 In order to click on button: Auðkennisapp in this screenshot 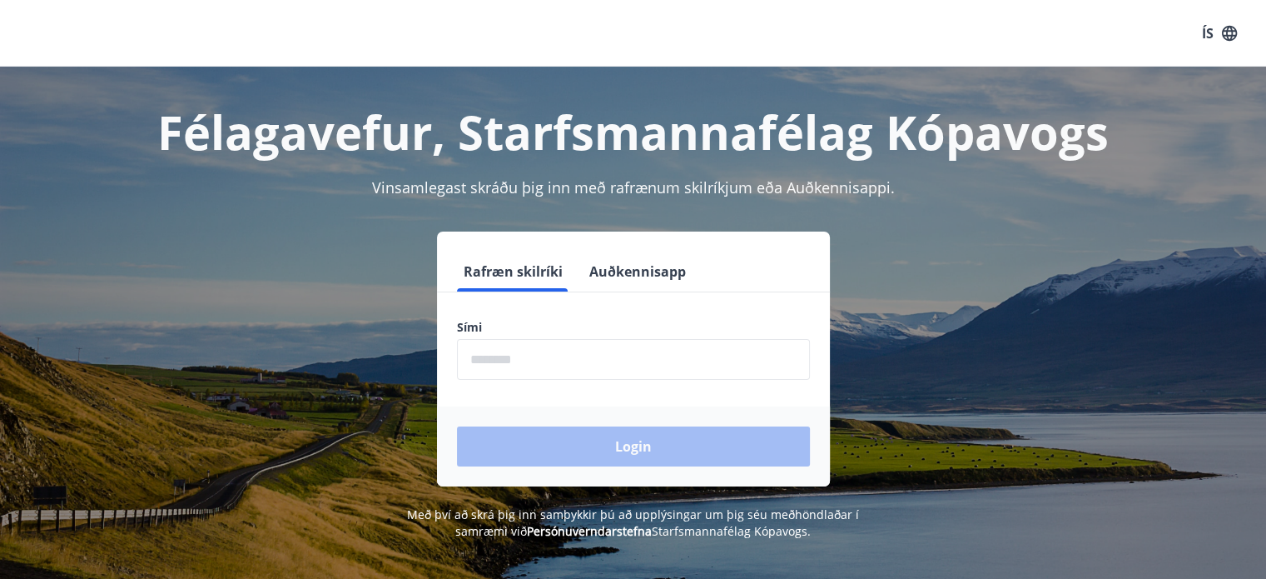, I will do `click(638, 271)`.